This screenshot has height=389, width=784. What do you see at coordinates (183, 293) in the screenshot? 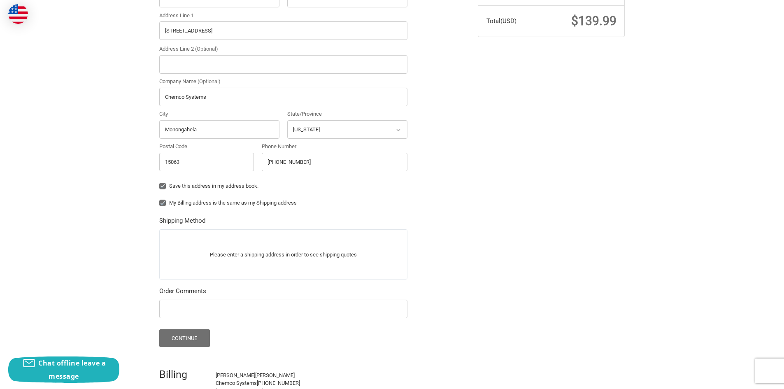
I see `legend: Order Comments` at bounding box center [183, 293].